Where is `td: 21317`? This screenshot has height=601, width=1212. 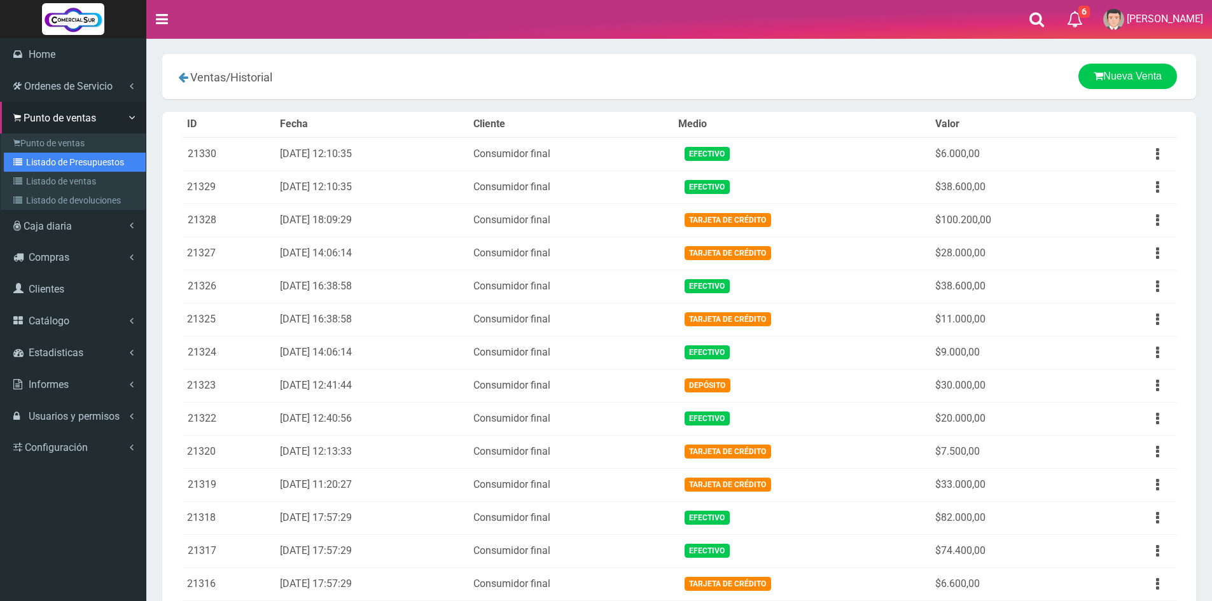
td: 21317 is located at coordinates (228, 551).